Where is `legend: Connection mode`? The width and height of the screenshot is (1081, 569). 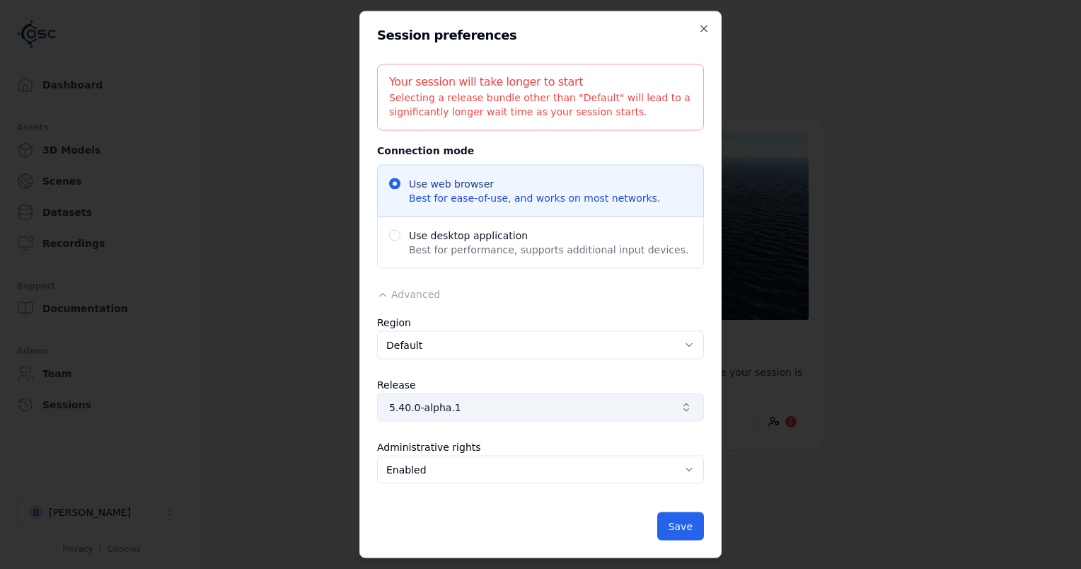
legend: Connection mode is located at coordinates (425, 151).